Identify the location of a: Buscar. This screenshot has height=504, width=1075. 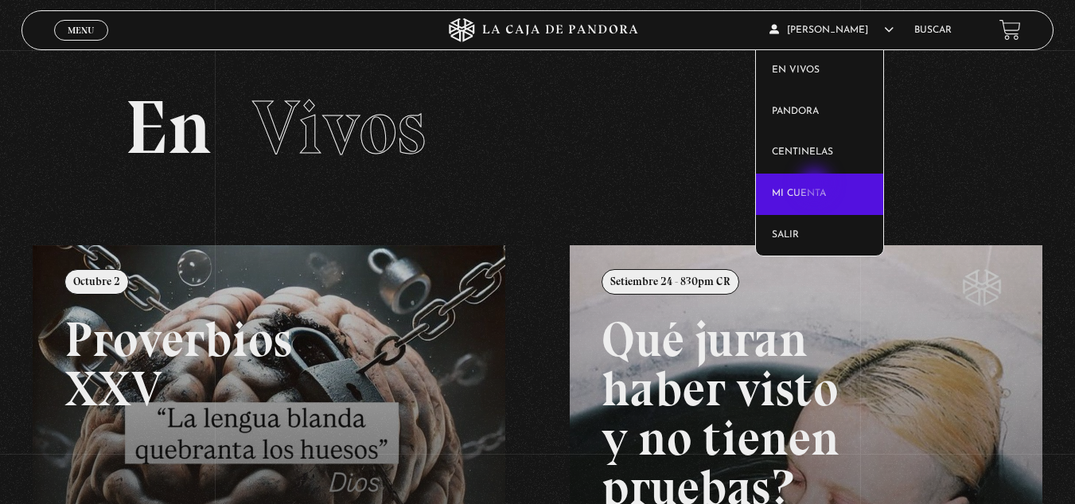
(932, 30).